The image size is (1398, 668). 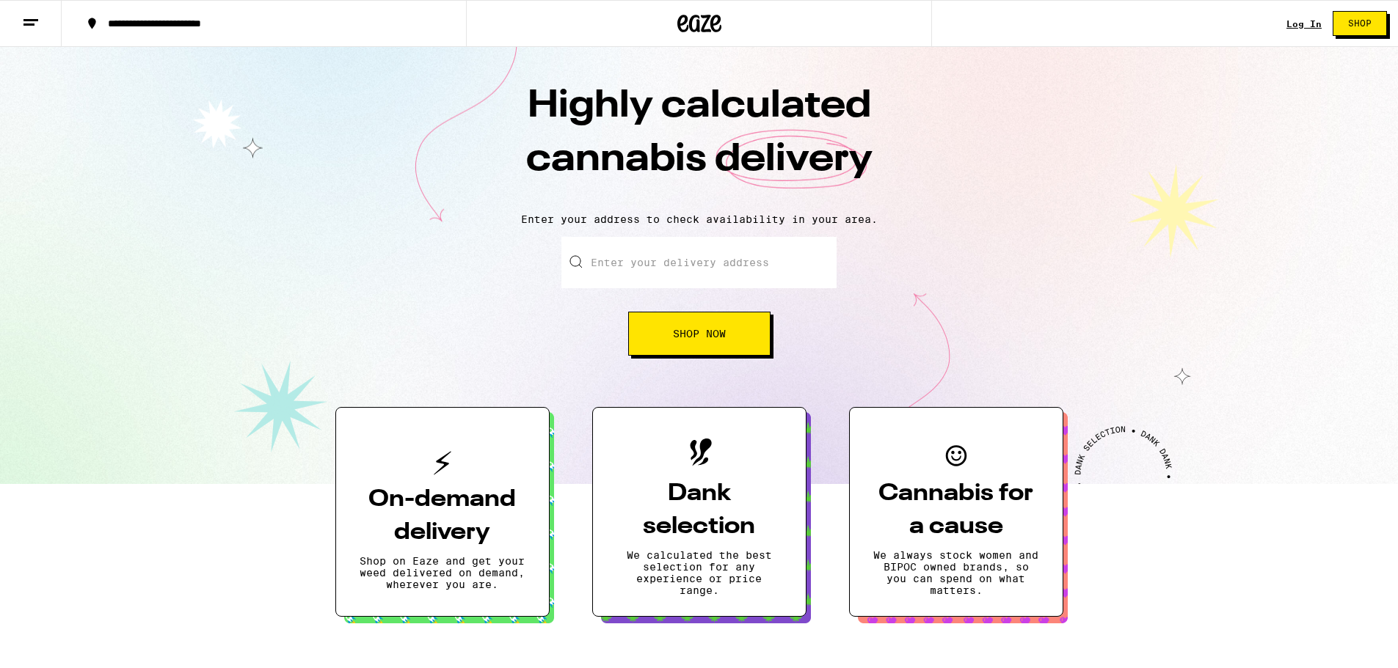 I want to click on button: On-demand deliveryShop on Eaze and get your weed delivered on demand, wherever you are., so click(x=442, y=512).